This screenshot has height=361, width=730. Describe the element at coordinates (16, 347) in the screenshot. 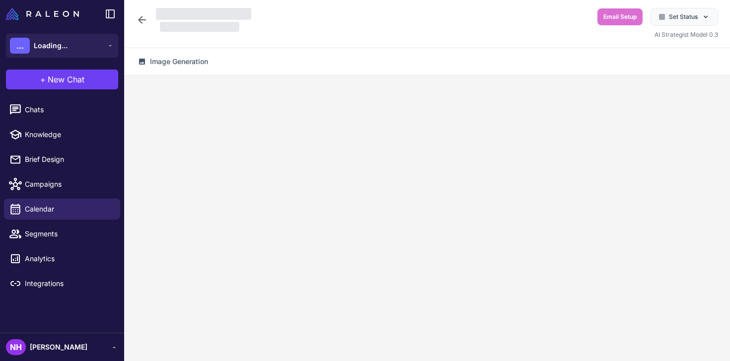

I see `div: NH` at that location.